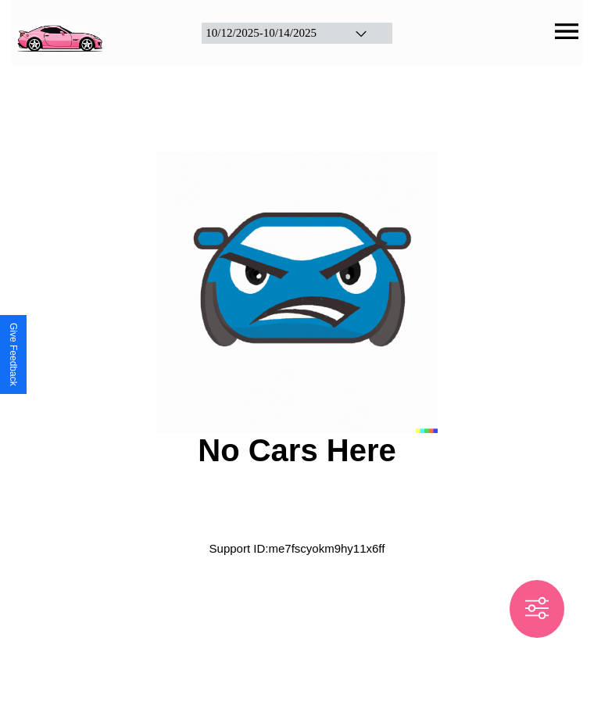 The height and width of the screenshot is (709, 594). I want to click on div: 10 / 12 / 2025 - 10 / 14 / 2025, so click(269, 33).